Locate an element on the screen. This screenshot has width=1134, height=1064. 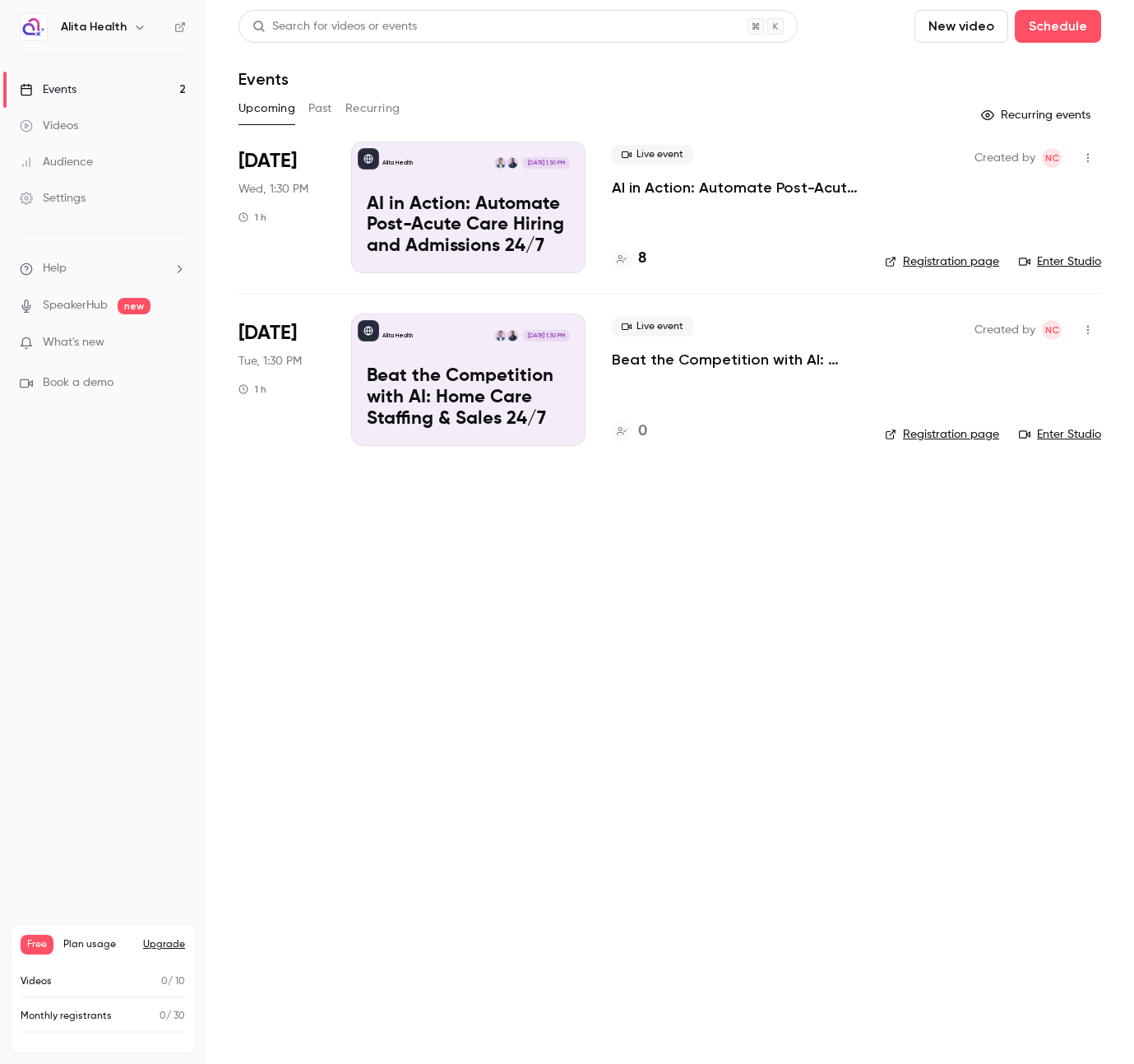
span: What's new is located at coordinates (73, 342).